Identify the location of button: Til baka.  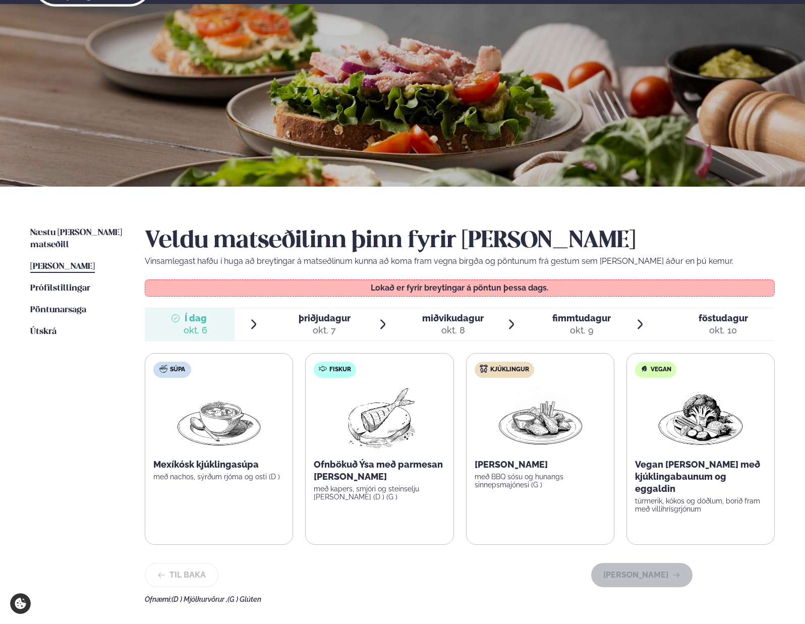
(182, 575).